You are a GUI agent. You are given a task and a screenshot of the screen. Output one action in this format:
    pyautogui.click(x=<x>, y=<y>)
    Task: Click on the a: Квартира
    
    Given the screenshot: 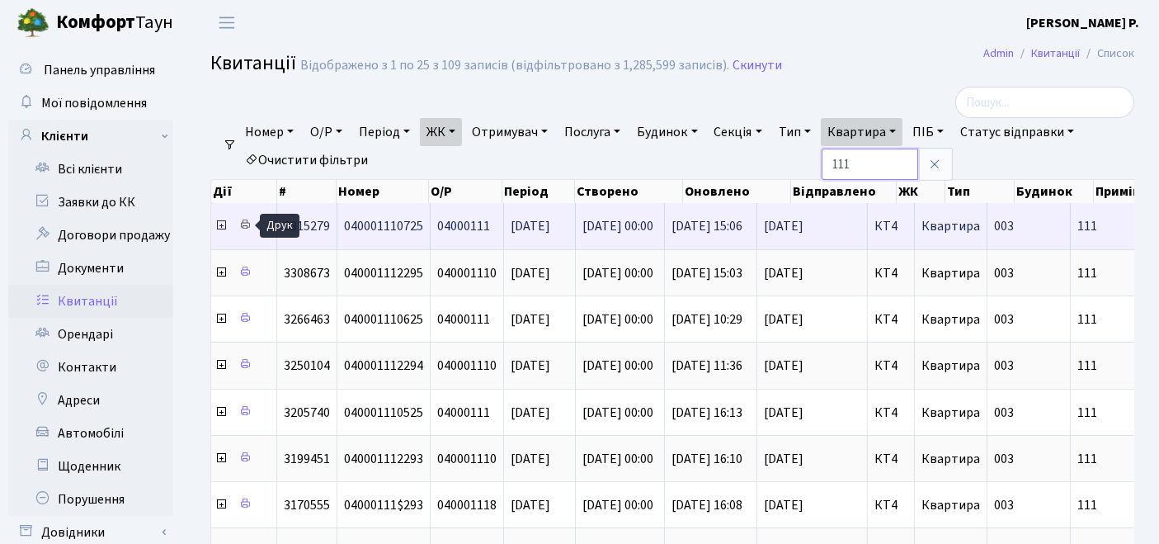 What is the action you would take?
    pyautogui.click(x=861, y=132)
    